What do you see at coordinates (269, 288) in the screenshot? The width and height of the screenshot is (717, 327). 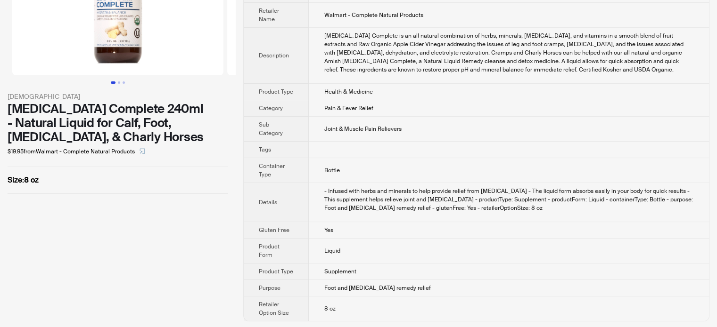 I see `span: Purpose` at bounding box center [269, 288].